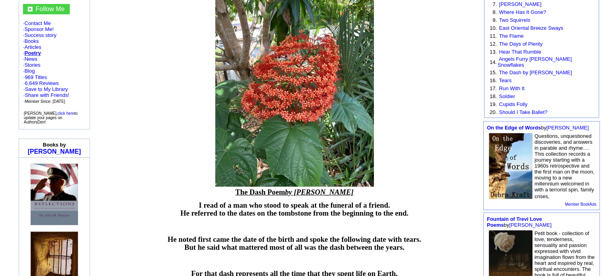 The image size is (603, 276). Describe the element at coordinates (33, 47) in the screenshot. I see `a: Articles` at that location.